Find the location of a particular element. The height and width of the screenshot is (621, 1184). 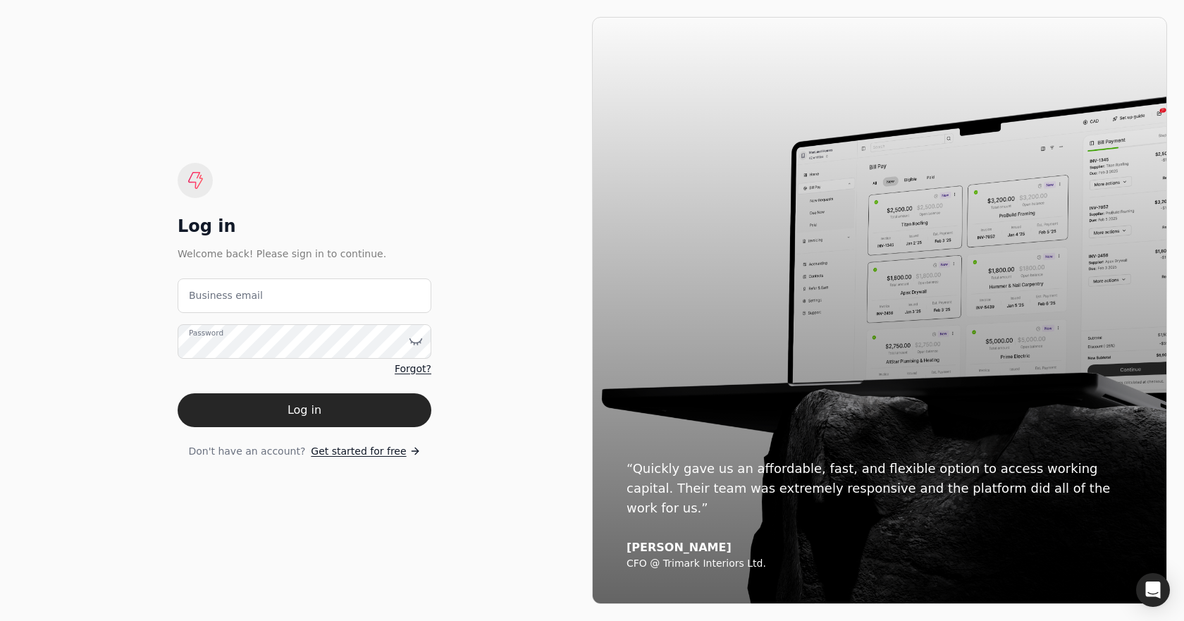

a: Get started for free is located at coordinates (365, 451).